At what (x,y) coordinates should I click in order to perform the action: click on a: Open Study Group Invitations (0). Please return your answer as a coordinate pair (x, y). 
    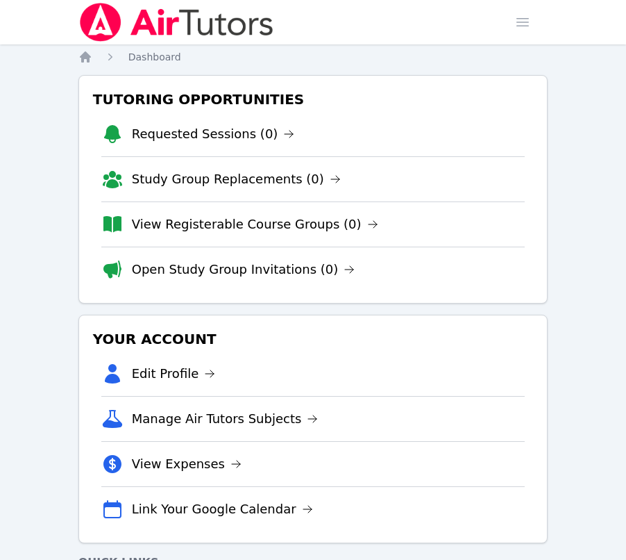
    Looking at the image, I should click on (244, 269).